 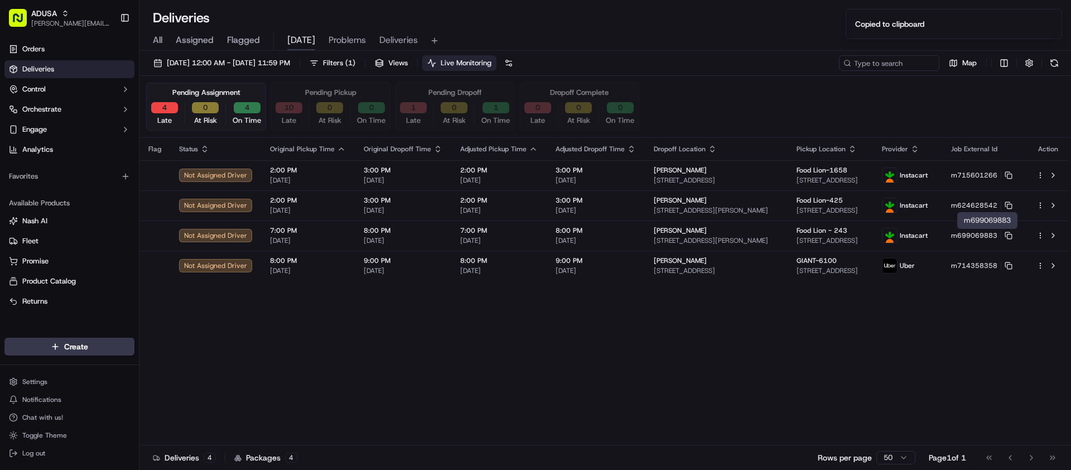 I want to click on div: Pending Pickup, so click(x=331, y=93).